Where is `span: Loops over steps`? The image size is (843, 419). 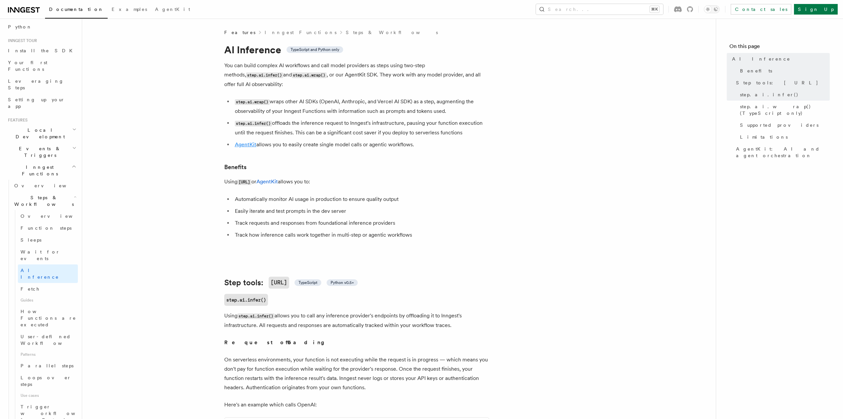 span: Loops over steps is located at coordinates (46, 381).